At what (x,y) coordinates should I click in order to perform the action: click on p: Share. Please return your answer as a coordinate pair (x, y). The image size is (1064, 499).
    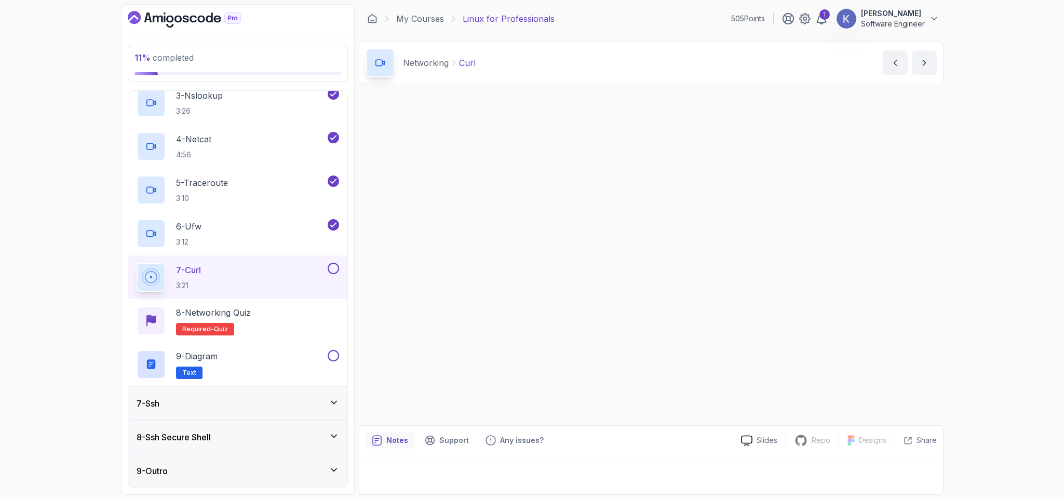
    Looking at the image, I should click on (927, 440).